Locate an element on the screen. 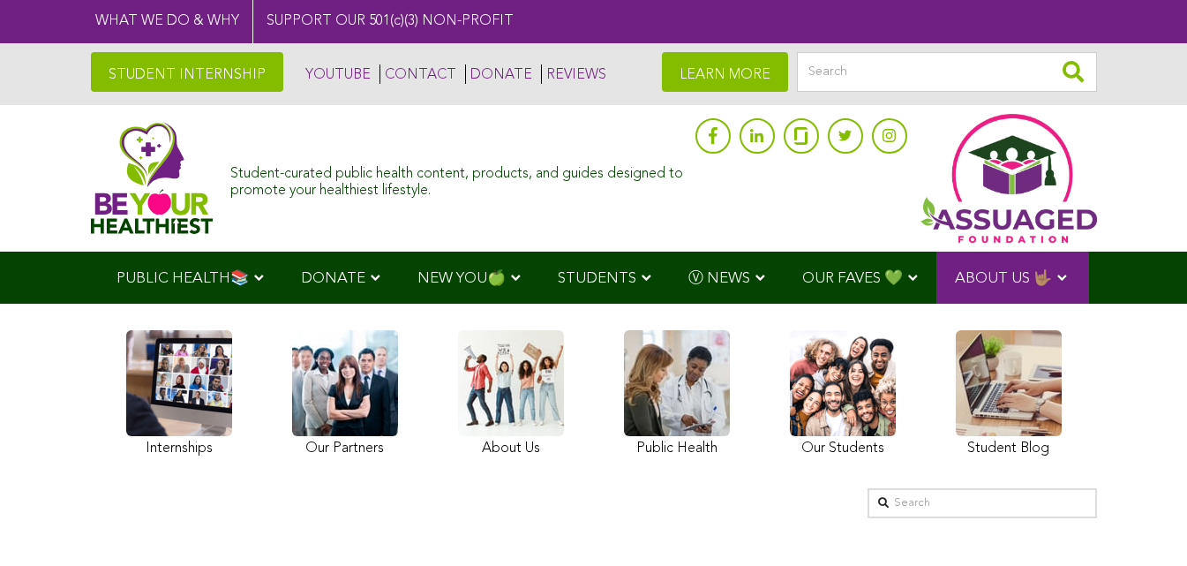 This screenshot has height=566, width=1187. a: DONATE is located at coordinates (499, 74).